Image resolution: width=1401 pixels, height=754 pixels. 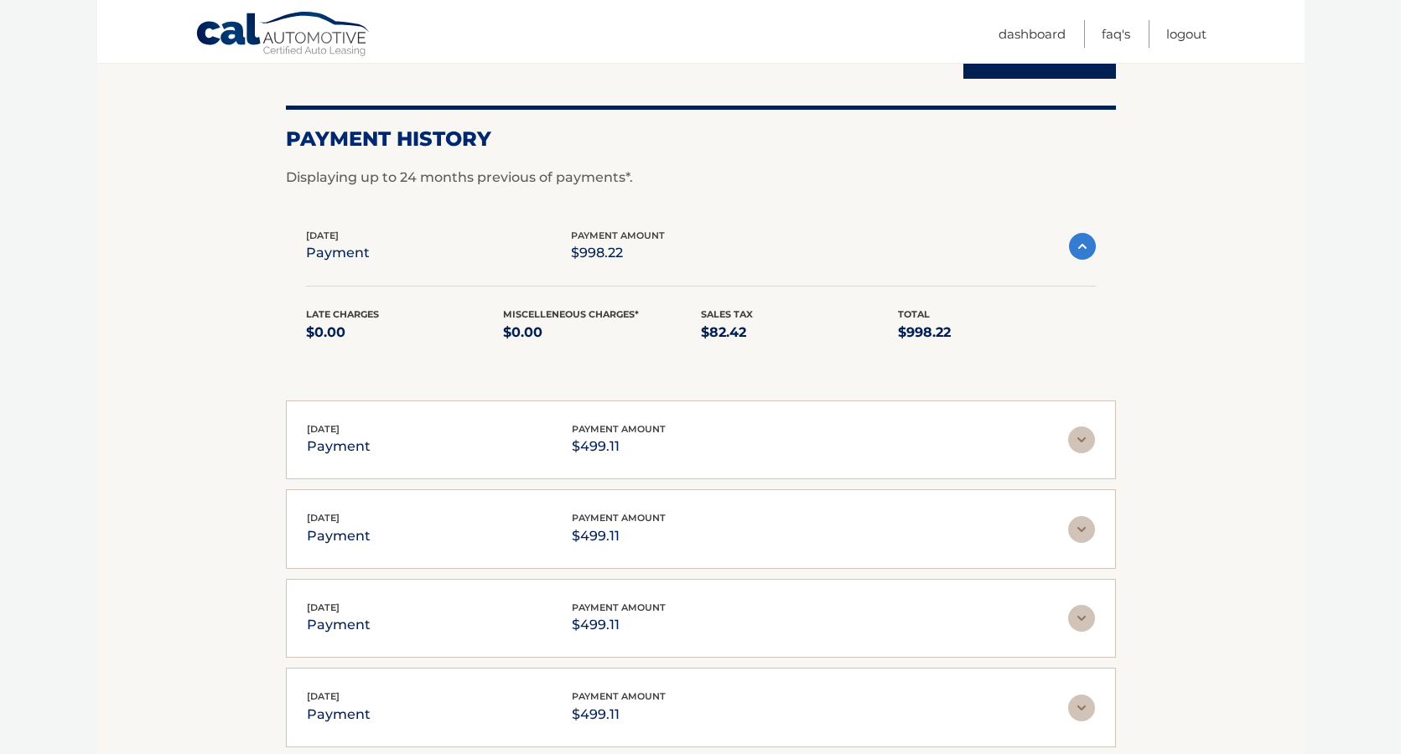 I want to click on span: Miscelleneous Charges*, so click(x=571, y=314).